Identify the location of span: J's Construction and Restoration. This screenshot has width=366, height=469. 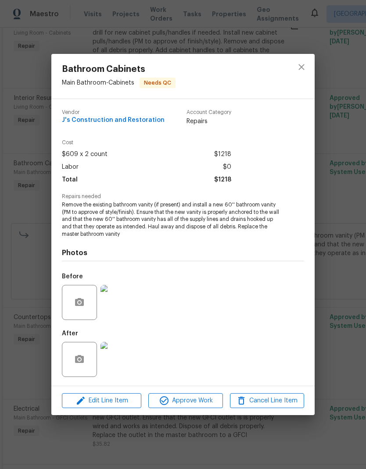
(113, 120).